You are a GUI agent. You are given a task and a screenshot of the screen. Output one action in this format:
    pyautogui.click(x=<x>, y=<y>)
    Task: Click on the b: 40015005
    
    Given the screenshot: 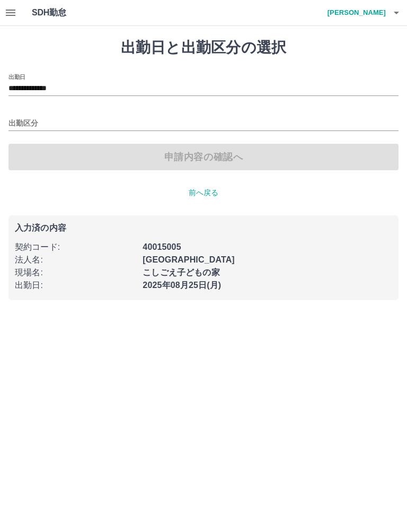 What is the action you would take?
    pyautogui.click(x=162, y=247)
    